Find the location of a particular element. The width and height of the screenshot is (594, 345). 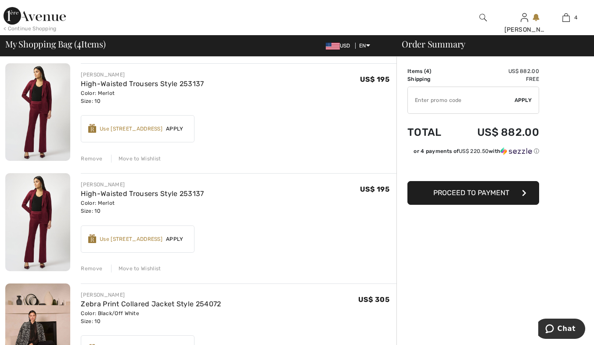

img: search the website is located at coordinates (483, 18).